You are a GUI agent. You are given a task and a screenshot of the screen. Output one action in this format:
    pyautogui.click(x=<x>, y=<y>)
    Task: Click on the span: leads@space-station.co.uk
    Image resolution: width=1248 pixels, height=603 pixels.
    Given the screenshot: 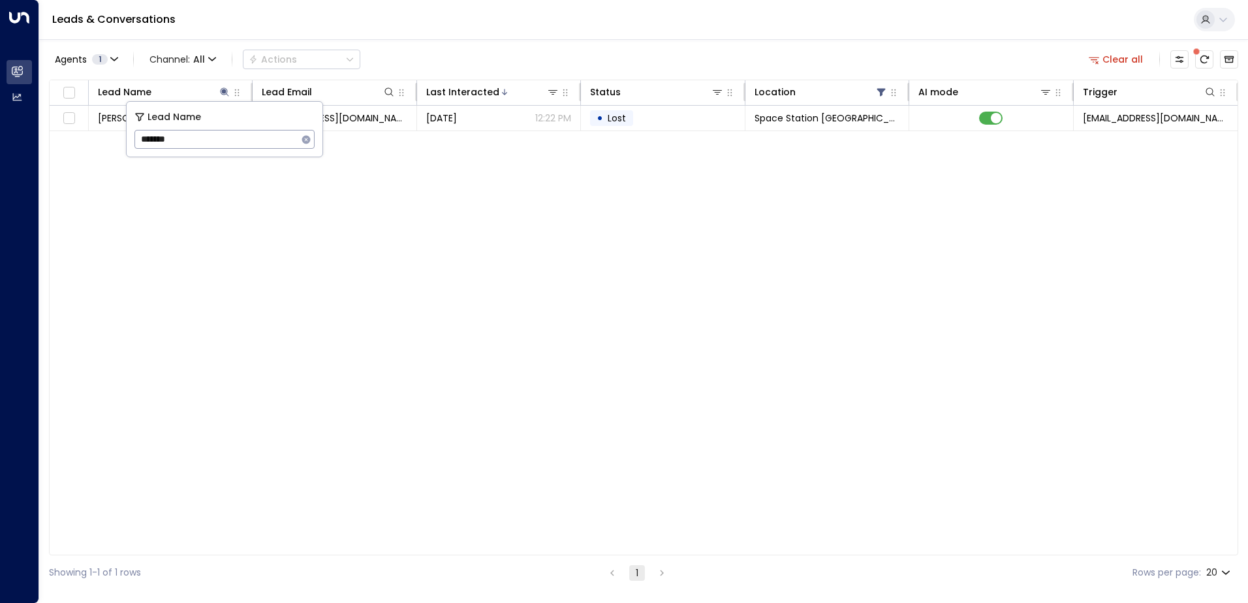 What is the action you would take?
    pyautogui.click(x=1156, y=118)
    